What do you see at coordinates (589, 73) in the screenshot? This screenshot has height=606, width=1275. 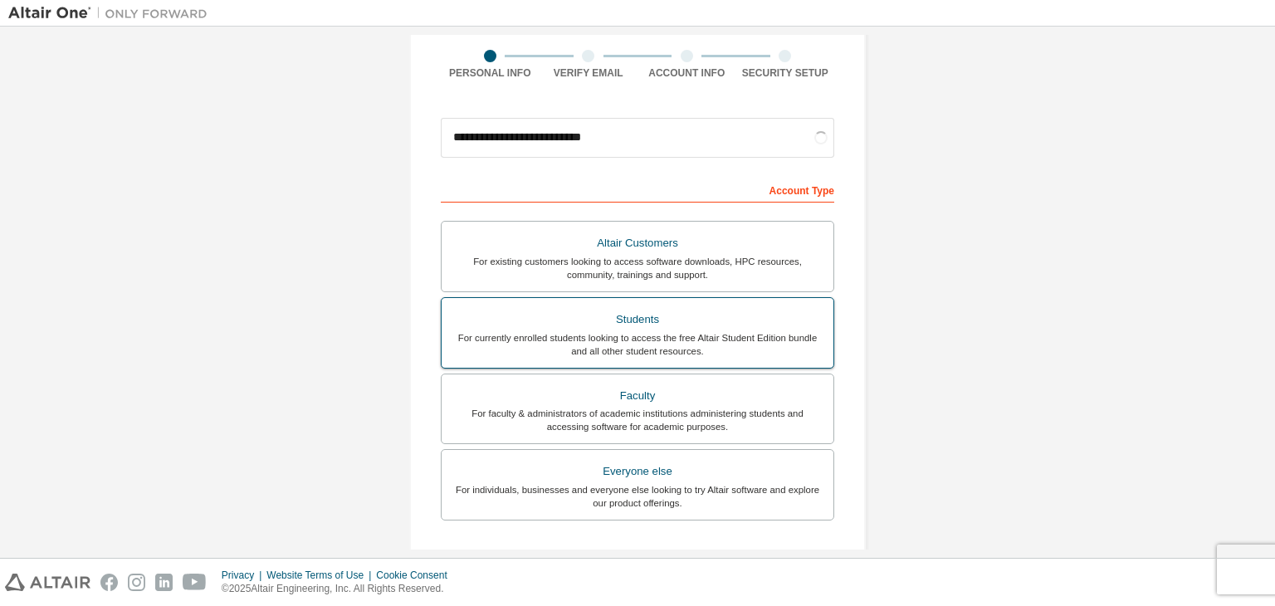 I see `div: Verify Email` at bounding box center [589, 73].